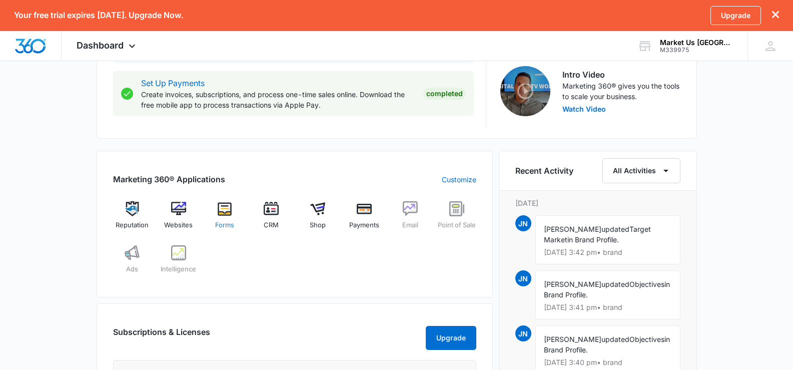  I want to click on span: CRM, so click(271, 225).